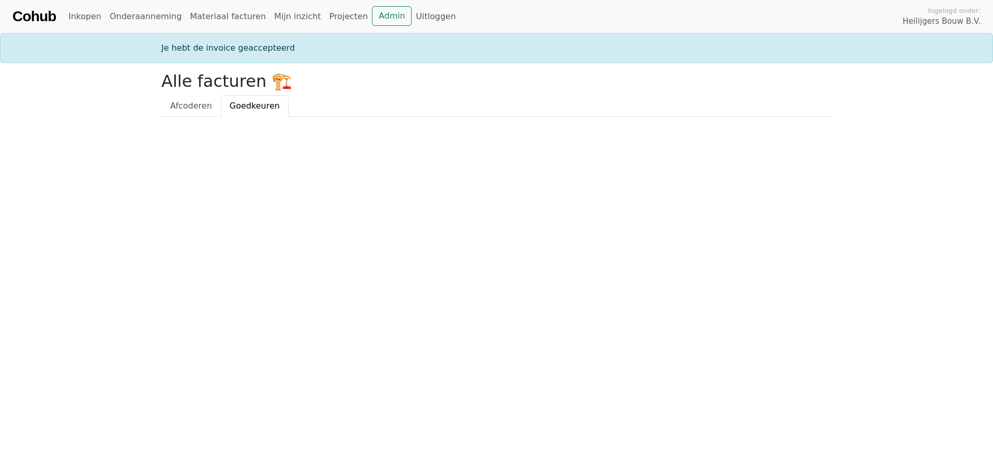 This screenshot has width=993, height=471. Describe the element at coordinates (297, 17) in the screenshot. I see `a: Mijn inzicht` at that location.